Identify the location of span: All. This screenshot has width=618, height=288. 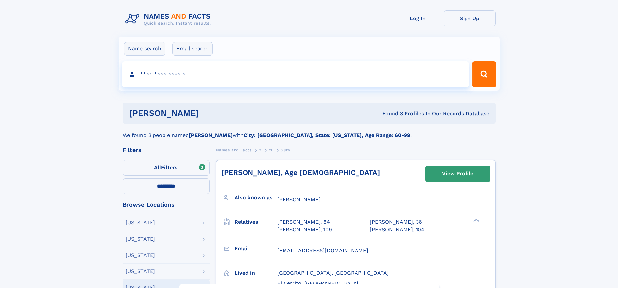
(157, 167).